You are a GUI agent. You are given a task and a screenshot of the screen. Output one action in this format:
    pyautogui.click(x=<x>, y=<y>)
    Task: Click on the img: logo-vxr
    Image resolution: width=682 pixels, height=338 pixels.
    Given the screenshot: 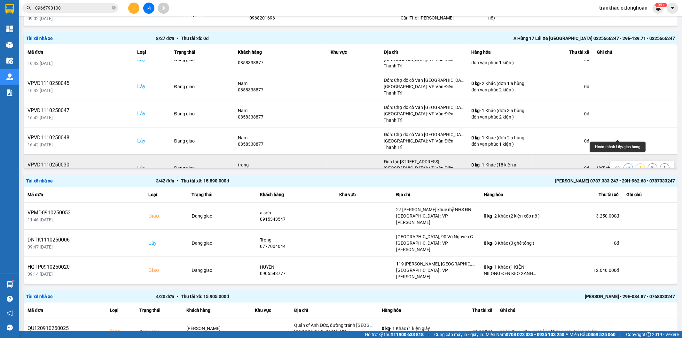 What is the action you would take?
    pyautogui.click(x=10, y=9)
    